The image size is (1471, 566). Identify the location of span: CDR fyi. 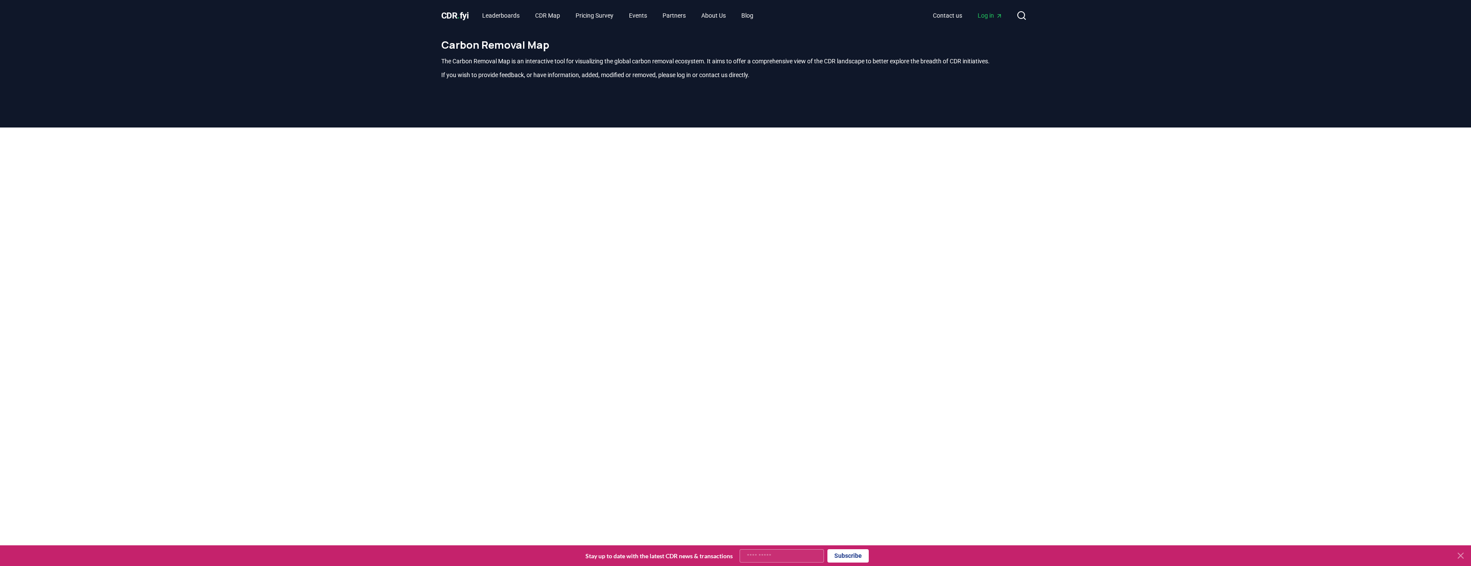
(455, 15).